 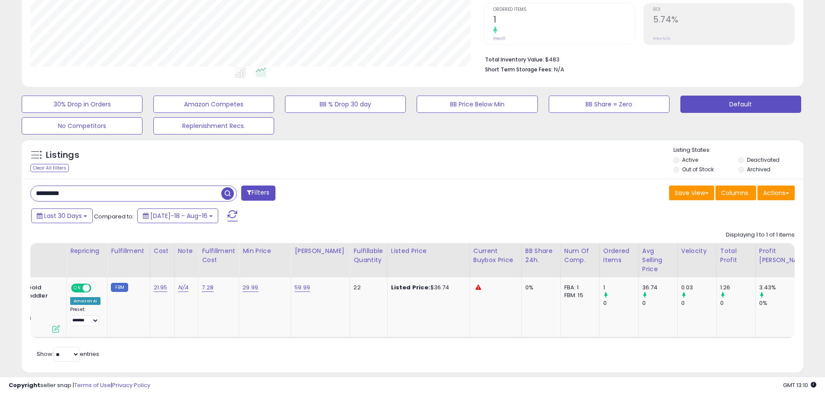 What do you see at coordinates (24, 385) in the screenshot?
I see `strong: Copyright` at bounding box center [24, 385].